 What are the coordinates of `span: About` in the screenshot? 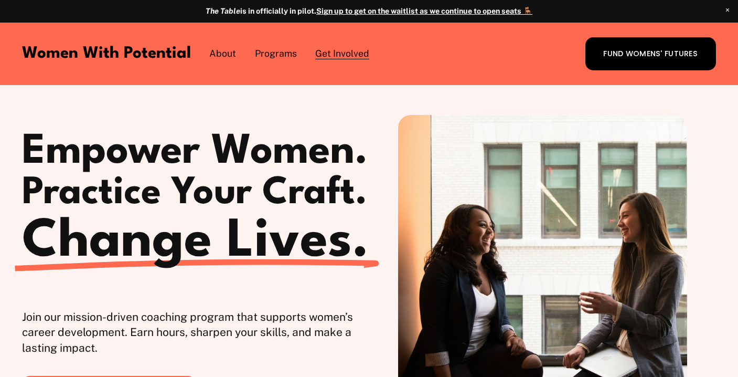 It's located at (222, 54).